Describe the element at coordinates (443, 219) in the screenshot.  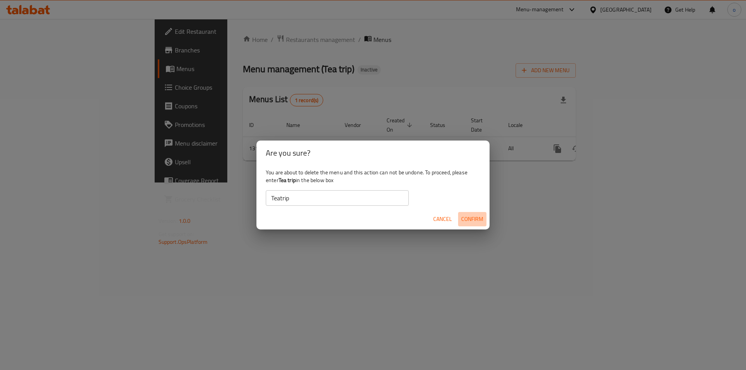
I see `button: Cancel` at that location.